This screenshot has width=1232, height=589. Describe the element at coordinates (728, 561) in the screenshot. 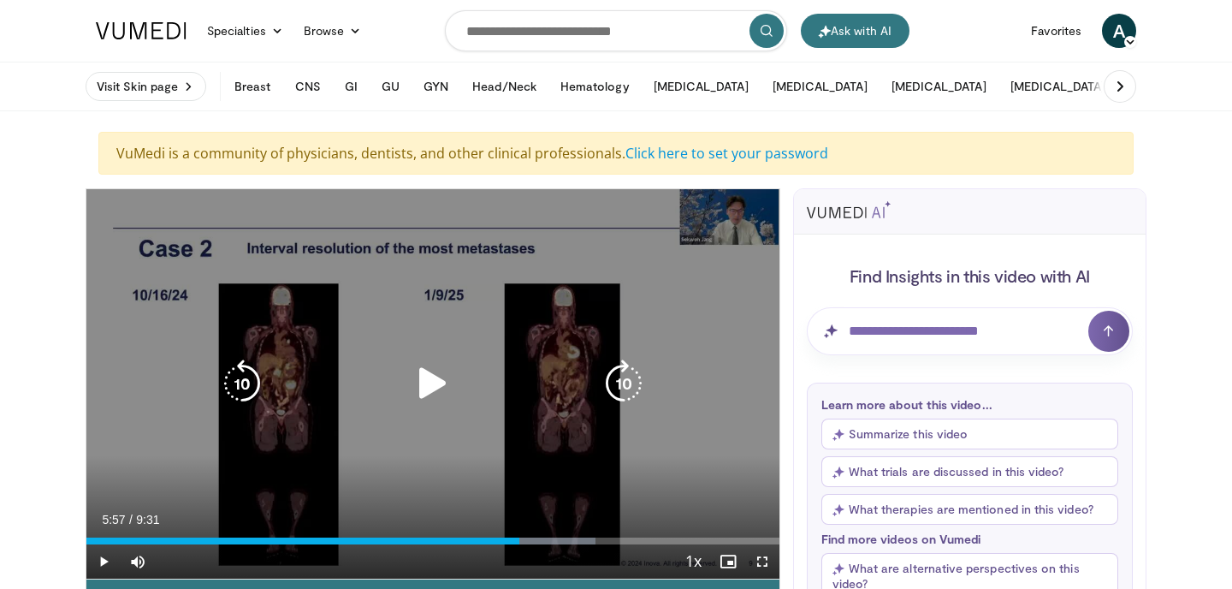

I see `button: Enable picture-in-picture mode` at that location.